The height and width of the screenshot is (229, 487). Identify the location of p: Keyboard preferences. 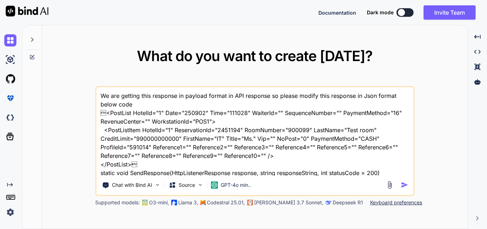
(396, 202).